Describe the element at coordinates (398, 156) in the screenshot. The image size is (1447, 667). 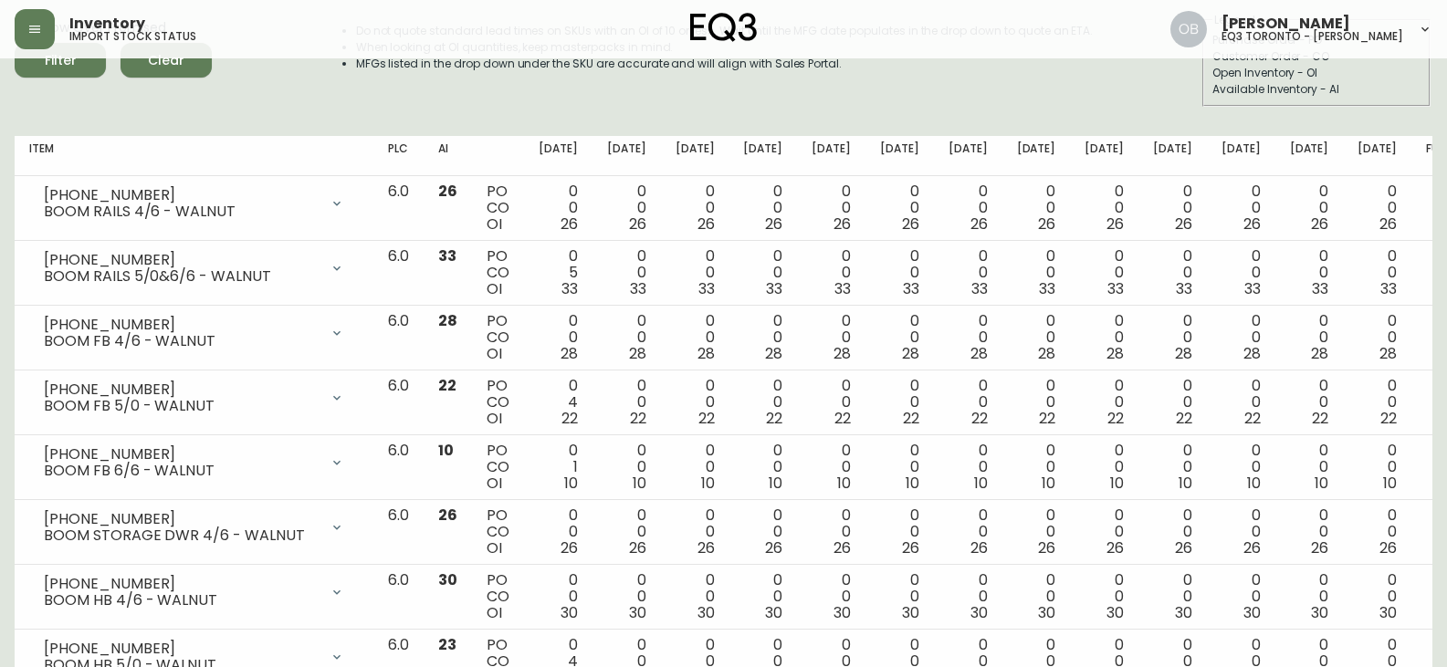
I see `th: PLC` at that location.